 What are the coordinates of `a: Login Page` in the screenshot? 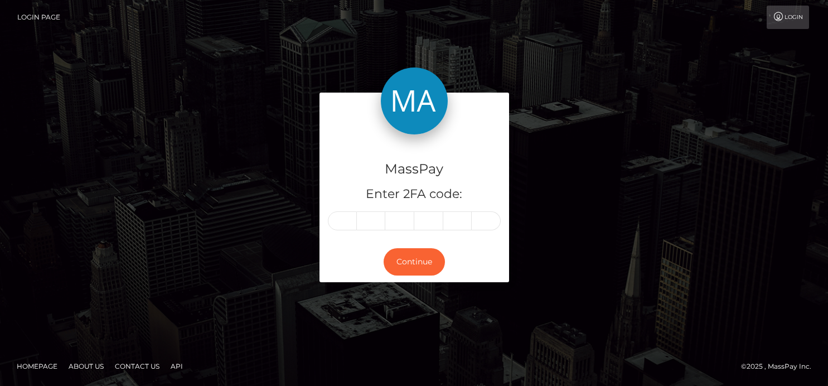 It's located at (38, 17).